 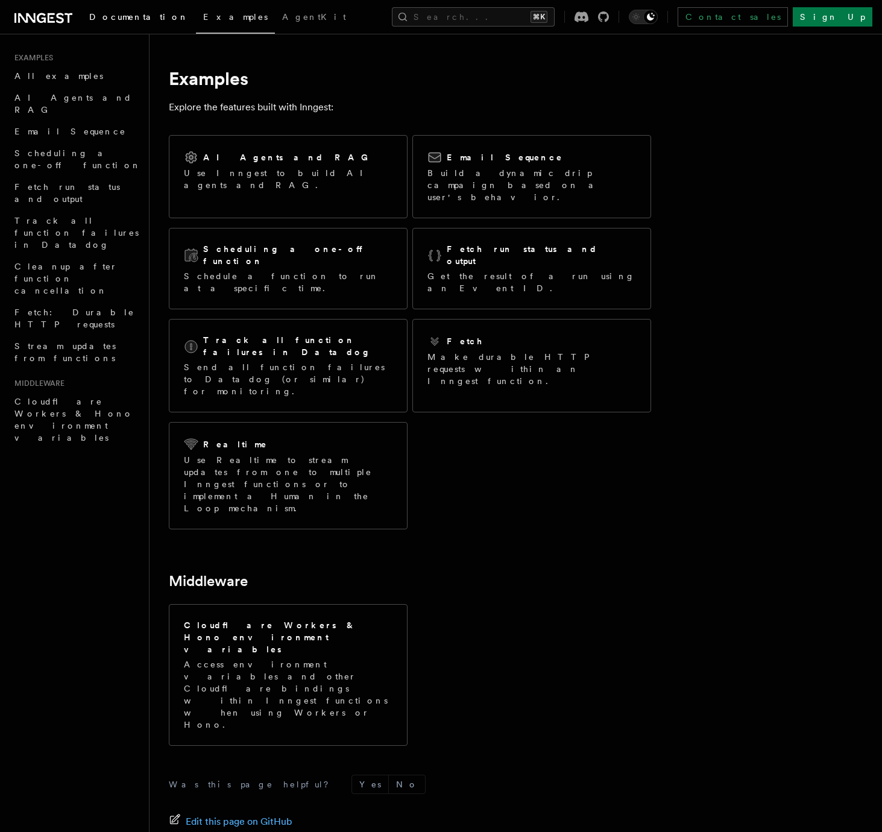 What do you see at coordinates (288, 177) in the screenshot?
I see `a: AI Agents and RAGUse Inngest to build AI agents and RAG.` at bounding box center [288, 177].